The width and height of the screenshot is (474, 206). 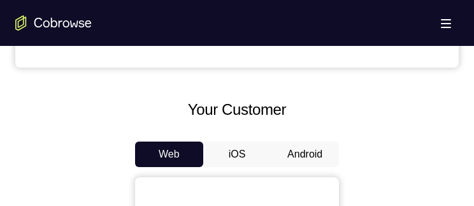 I want to click on a: Go to the home page, so click(x=54, y=23).